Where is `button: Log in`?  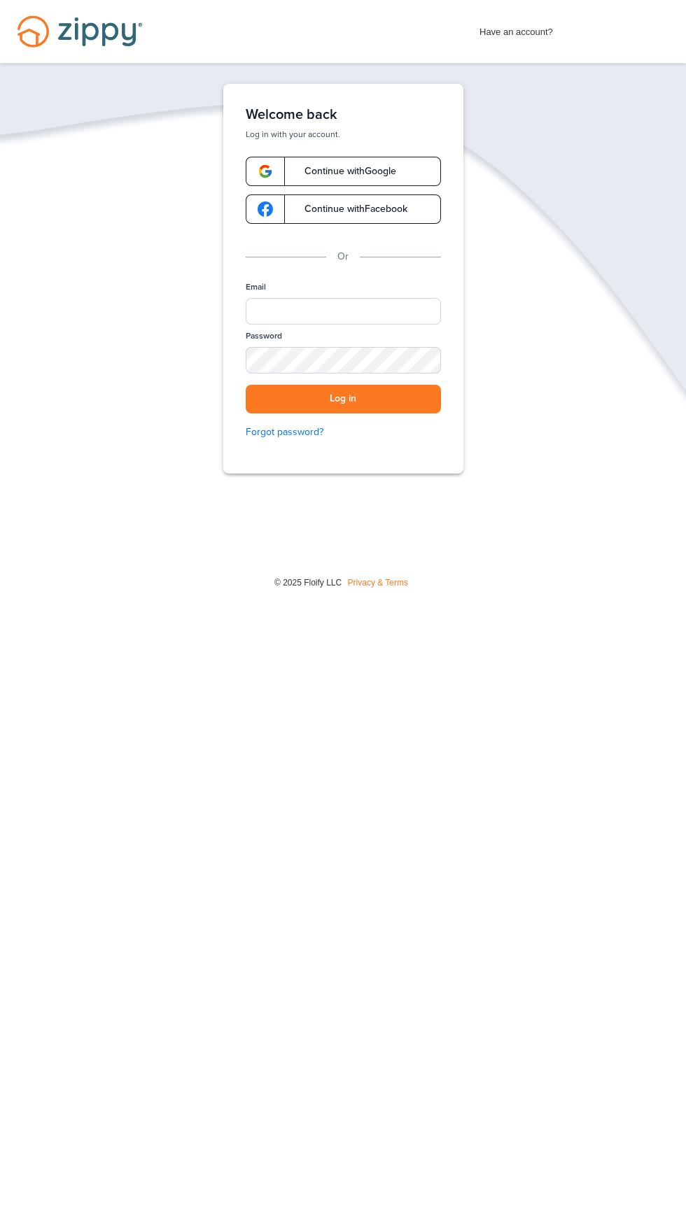
button: Log in is located at coordinates (343, 399).